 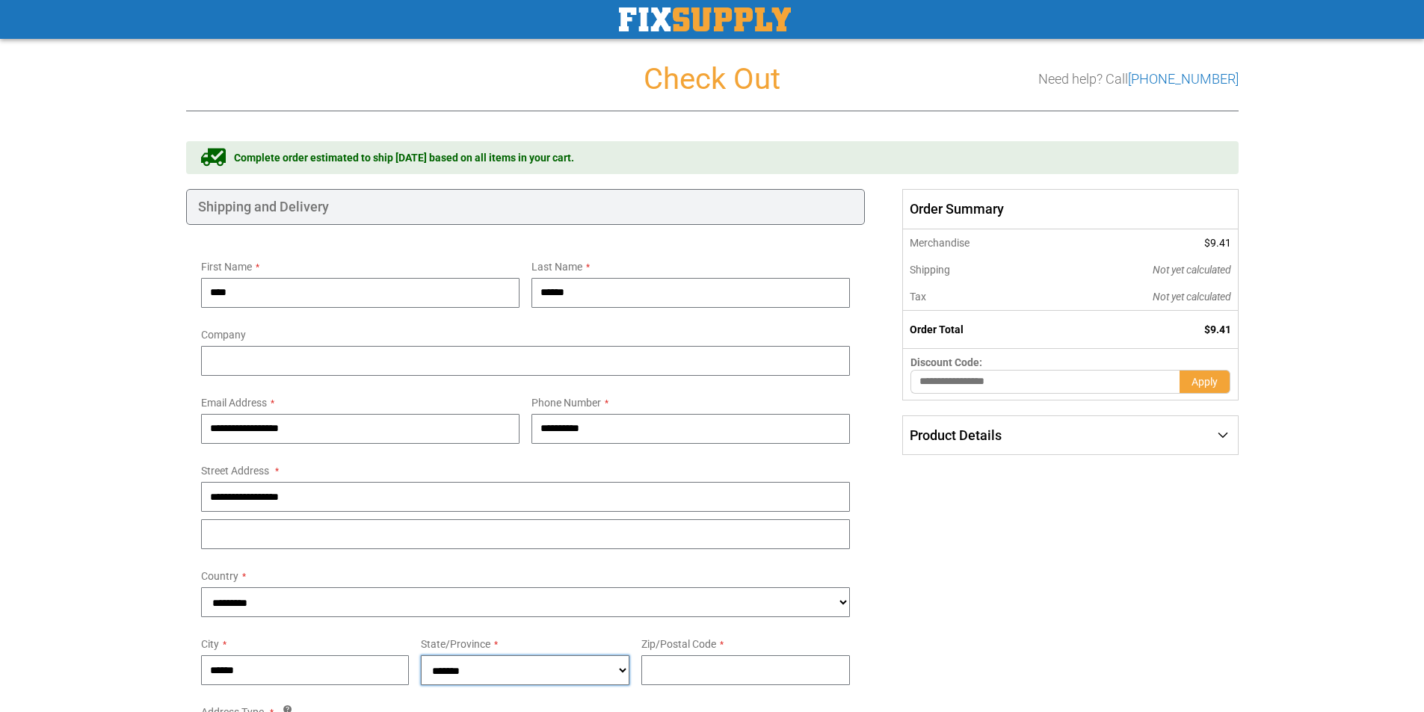 I want to click on span: Shipping, so click(x=930, y=270).